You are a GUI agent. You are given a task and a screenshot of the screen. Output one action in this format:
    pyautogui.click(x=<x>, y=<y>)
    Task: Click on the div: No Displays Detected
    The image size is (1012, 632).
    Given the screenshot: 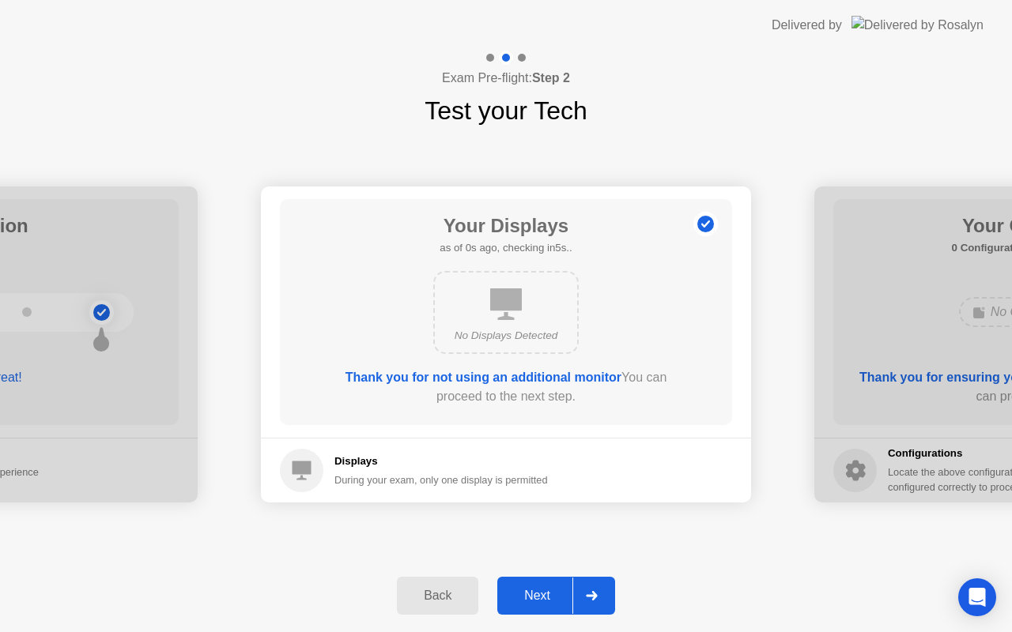 What is the action you would take?
    pyautogui.click(x=506, y=336)
    